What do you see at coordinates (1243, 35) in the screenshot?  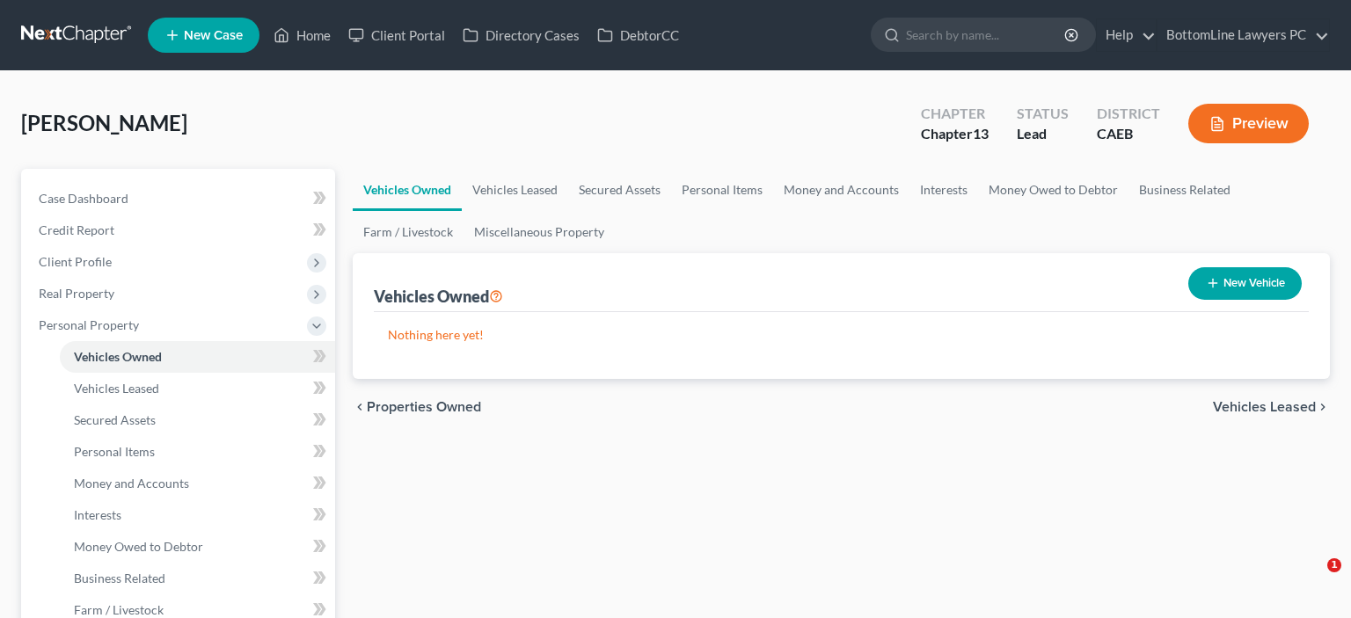 I see `a: BottomLine Lawyers PC` at bounding box center [1243, 35].